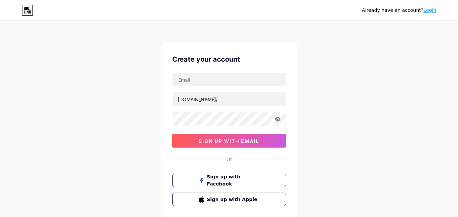 The image size is (458, 217). Describe the element at coordinates (229, 181) in the screenshot. I see `button: Sign up with Facebook` at that location.